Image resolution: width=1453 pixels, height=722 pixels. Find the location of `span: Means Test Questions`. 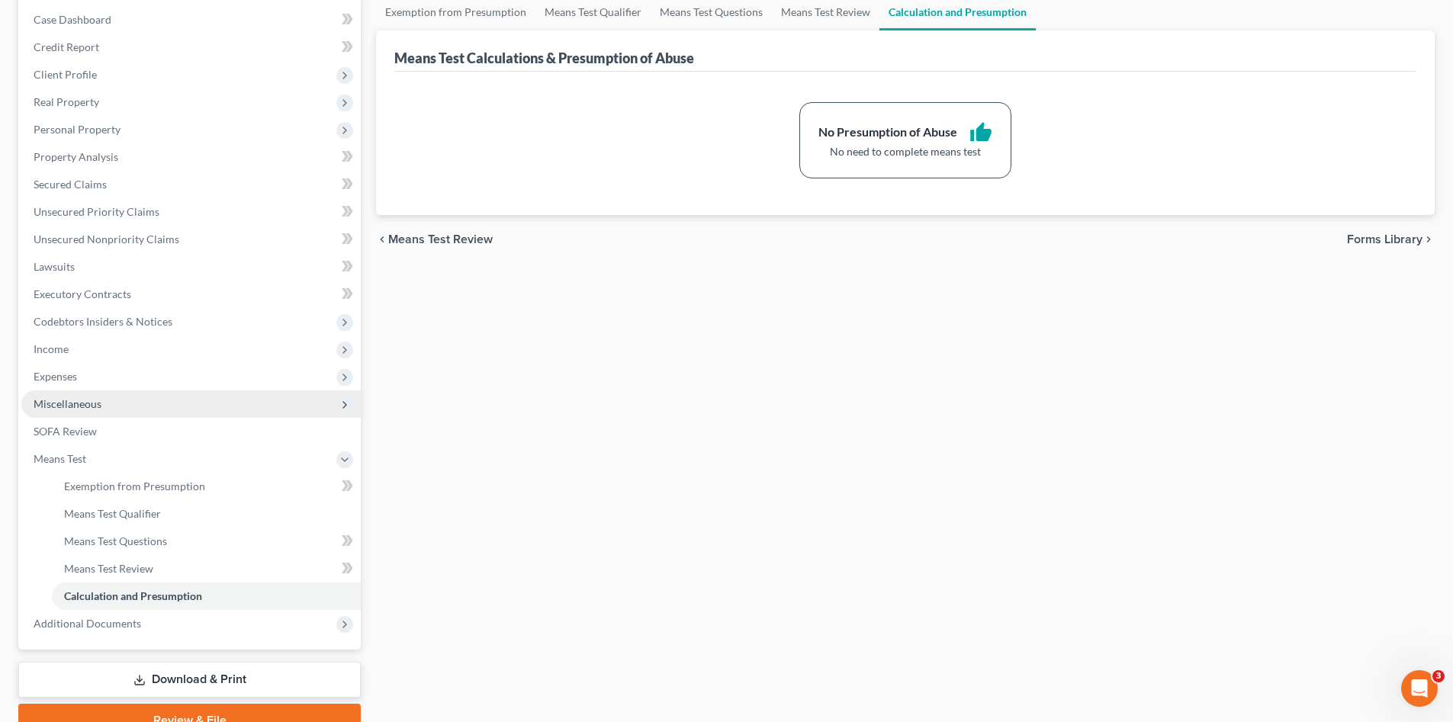

span: Means Test Questions is located at coordinates (115, 541).